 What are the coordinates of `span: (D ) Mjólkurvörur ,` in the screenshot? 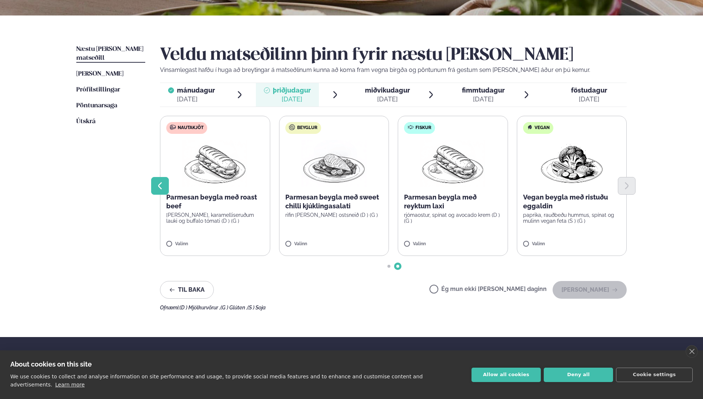 It's located at (200, 307).